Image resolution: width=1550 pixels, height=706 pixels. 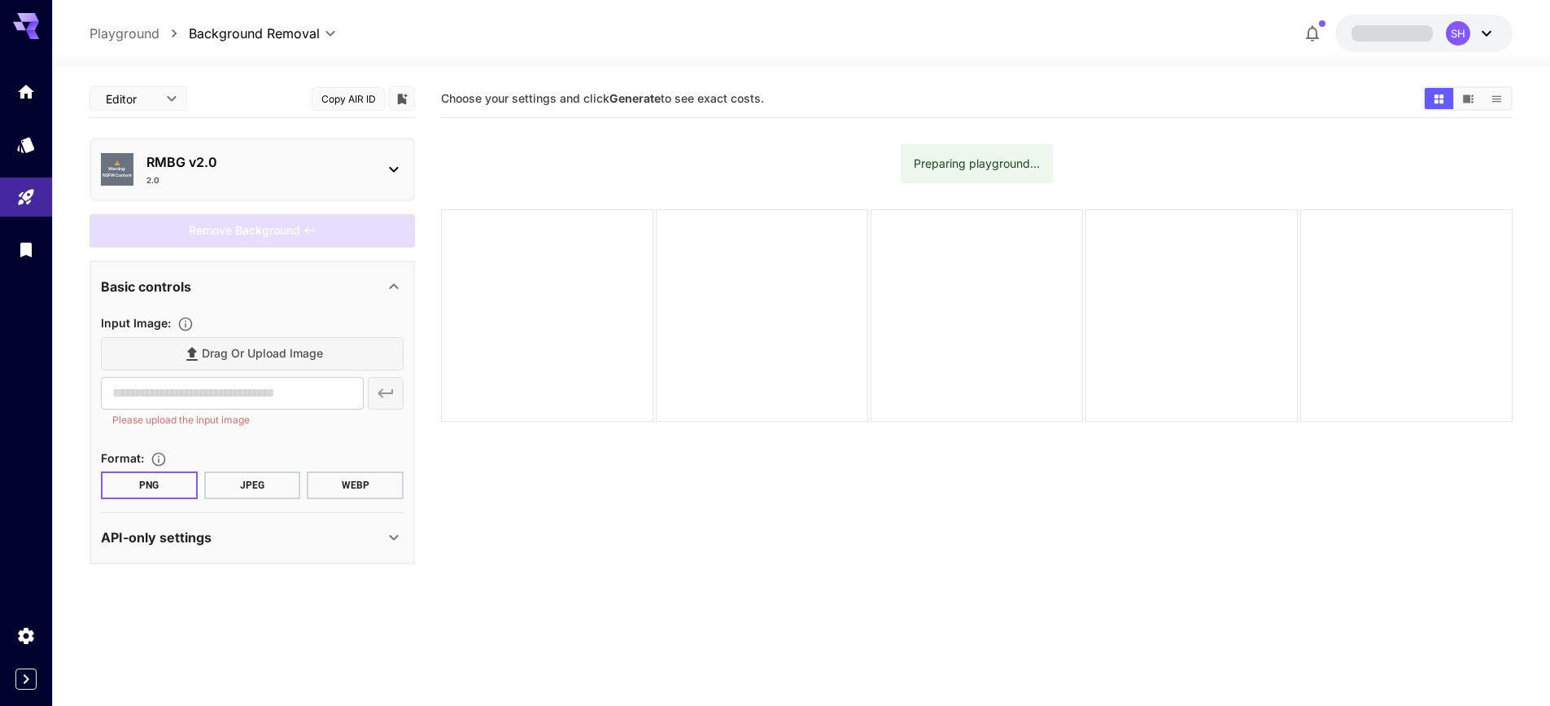 What do you see at coordinates (26, 635) in the screenshot?
I see `div: Settings` at bounding box center [26, 635].